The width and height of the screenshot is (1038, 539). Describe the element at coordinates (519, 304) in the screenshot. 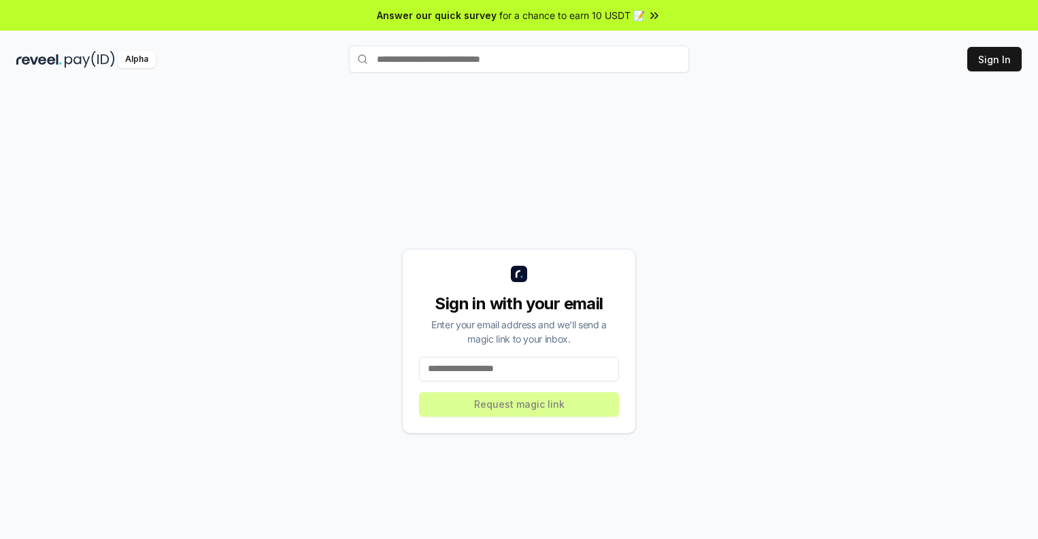

I see `div: Sign in with your email` at that location.